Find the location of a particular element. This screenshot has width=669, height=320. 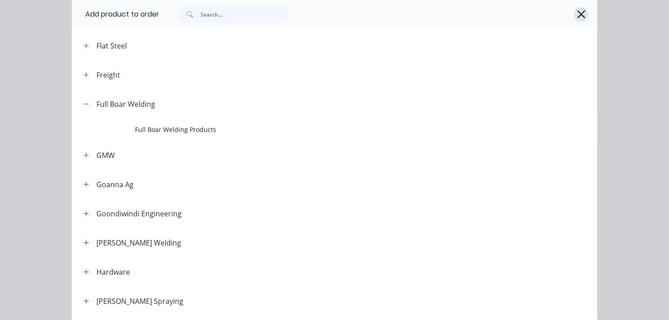

div: Hardware is located at coordinates (113, 272).